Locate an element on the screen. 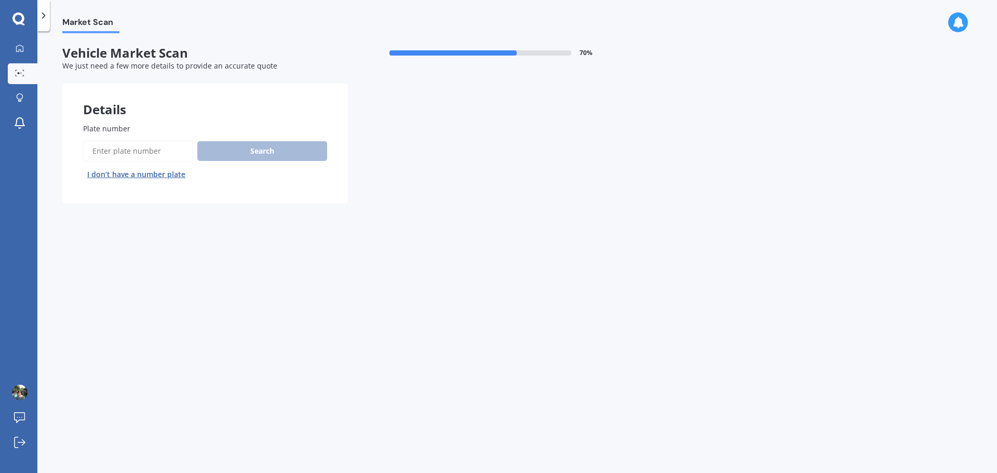  img: ACg8ocKKekh-dimUooOOZ2peqlEh1XAPwmqA8zWvHcWOk37WXUYJj_4U=s96-c is located at coordinates (20, 393).